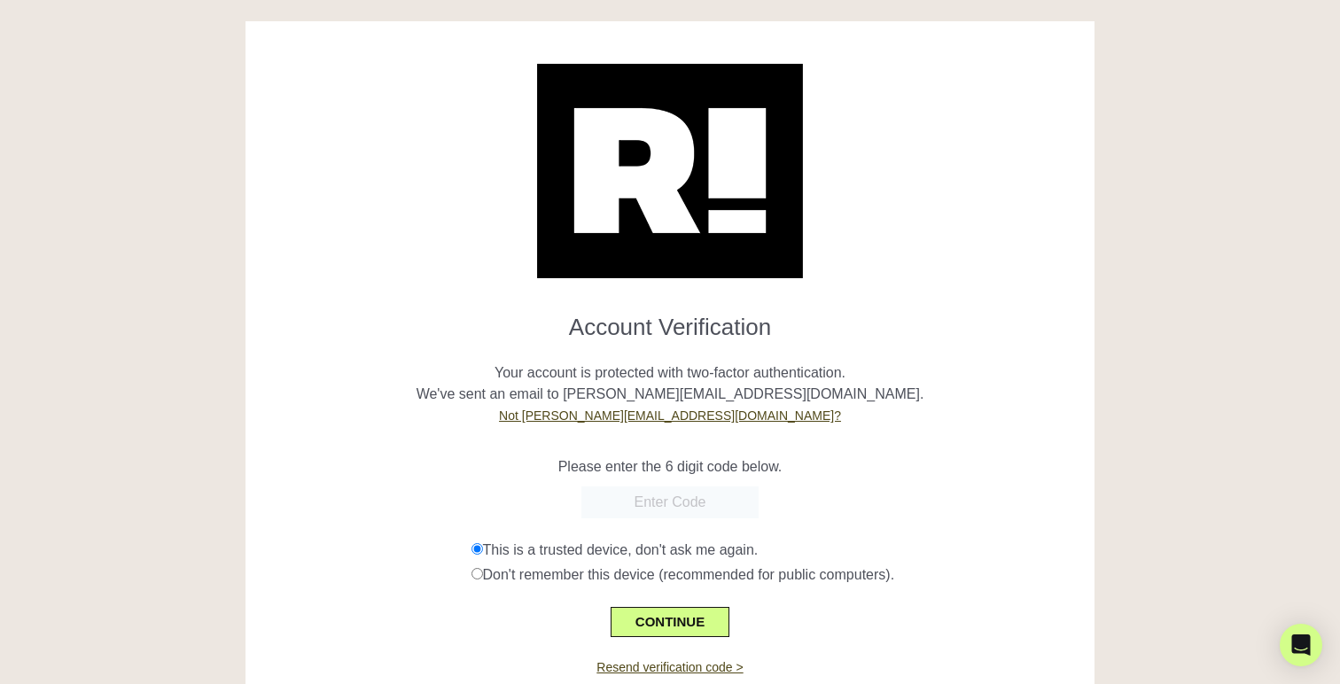  What do you see at coordinates (670, 622) in the screenshot?
I see `button: CONTINUE` at bounding box center [670, 622].